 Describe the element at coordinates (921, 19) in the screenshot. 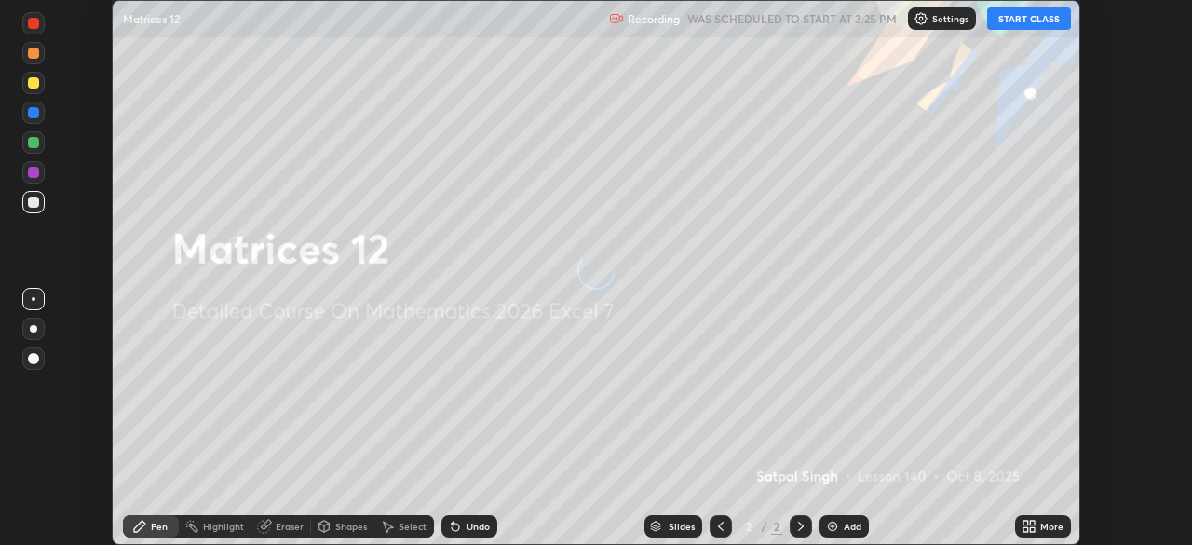

I see `img: class-settings-icons` at that location.